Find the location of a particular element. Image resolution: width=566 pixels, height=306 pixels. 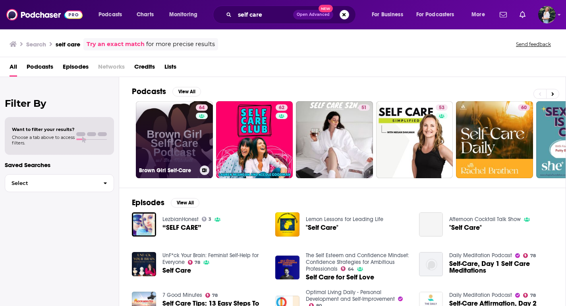

a: Lists is located at coordinates (170, 68).